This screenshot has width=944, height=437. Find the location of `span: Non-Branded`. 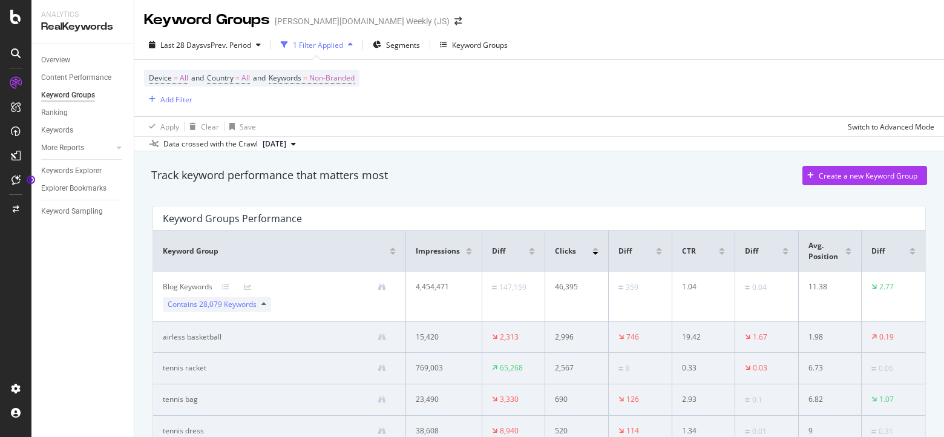

span: Non-Branded is located at coordinates (332, 78).